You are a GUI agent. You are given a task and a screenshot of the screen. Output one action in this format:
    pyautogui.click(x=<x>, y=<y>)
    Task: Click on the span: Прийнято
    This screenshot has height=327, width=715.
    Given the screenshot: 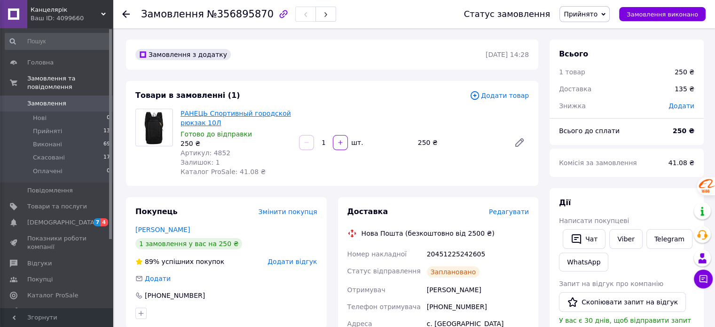 What is the action you would take?
    pyautogui.click(x=581, y=14)
    